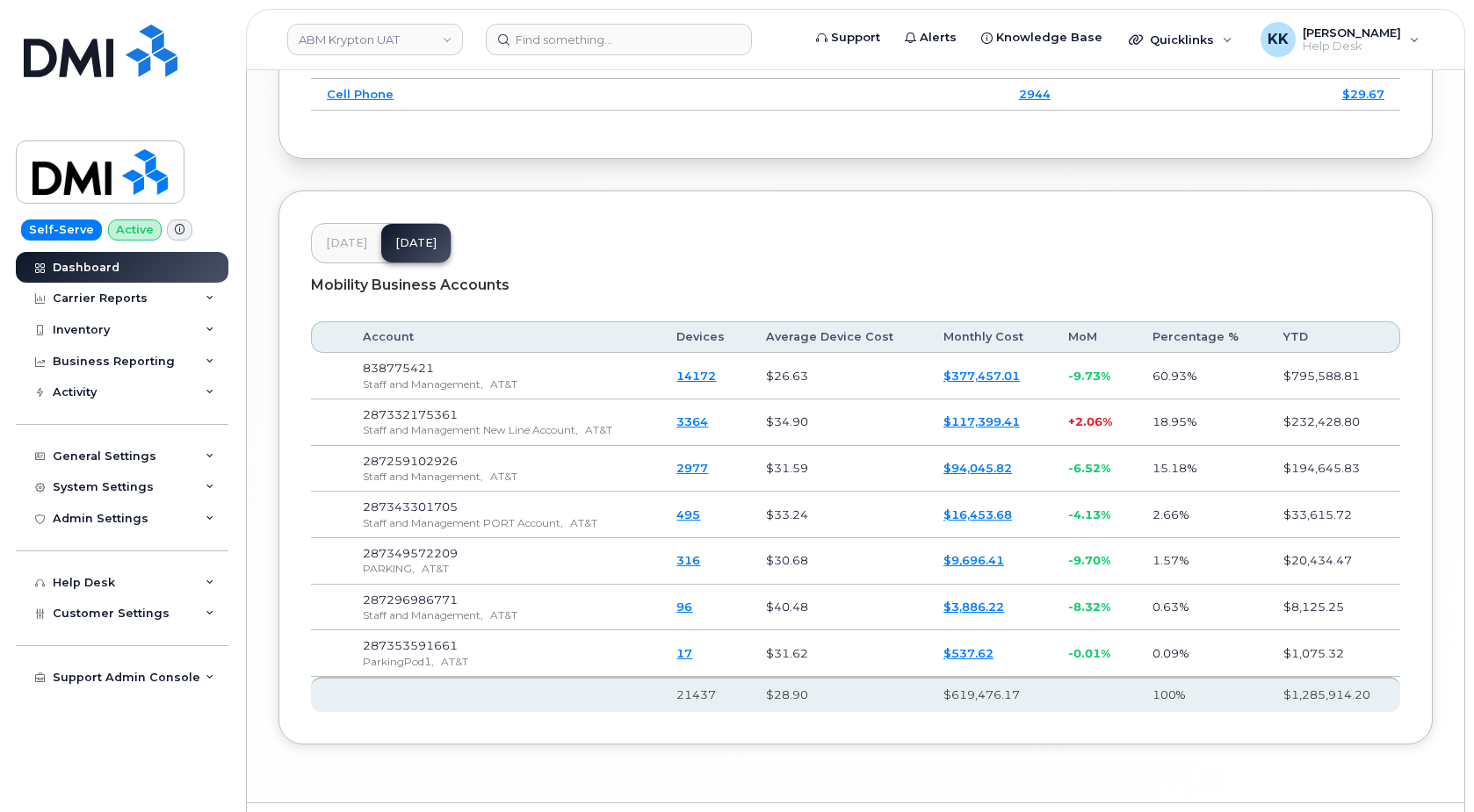  I want to click on div: Quicklinks, so click(1181, 39).